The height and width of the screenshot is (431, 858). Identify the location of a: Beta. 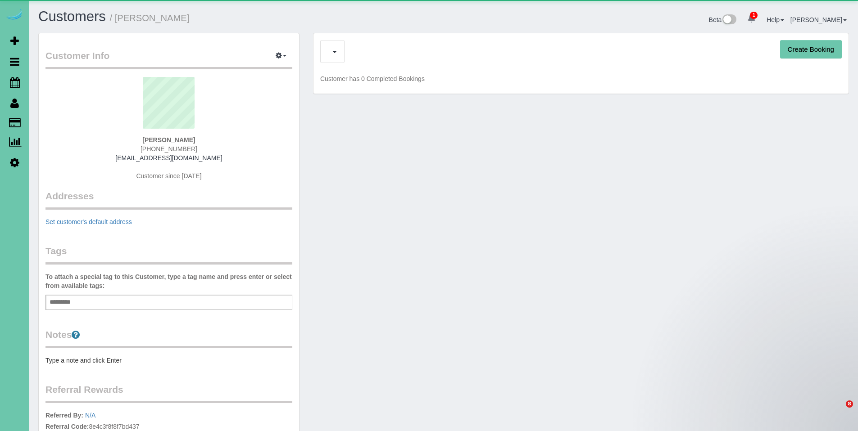
(723, 20).